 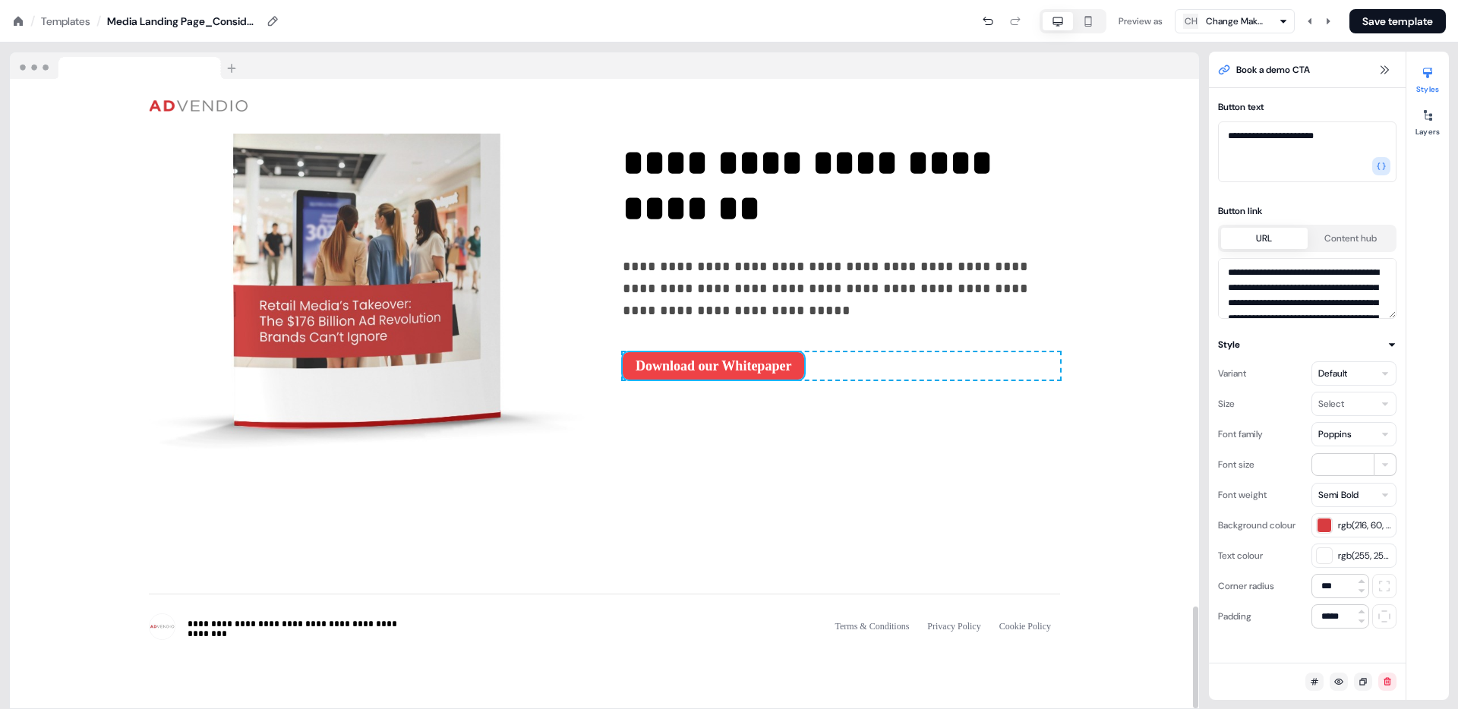 I want to click on span: rgb(216, 60, 64), so click(x=1364, y=525).